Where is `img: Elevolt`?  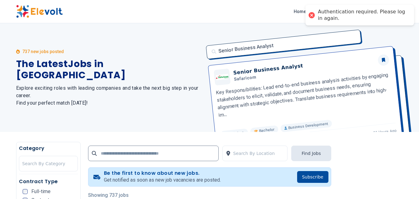 img: Elevolt is located at coordinates (39, 11).